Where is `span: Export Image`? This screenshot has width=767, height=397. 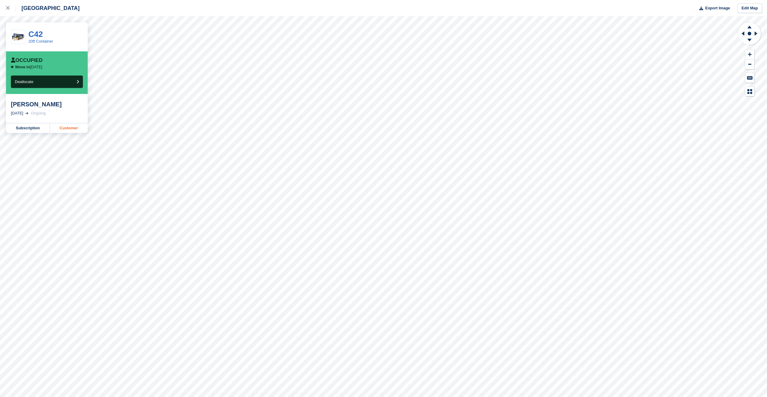 span: Export Image is located at coordinates (717, 8).